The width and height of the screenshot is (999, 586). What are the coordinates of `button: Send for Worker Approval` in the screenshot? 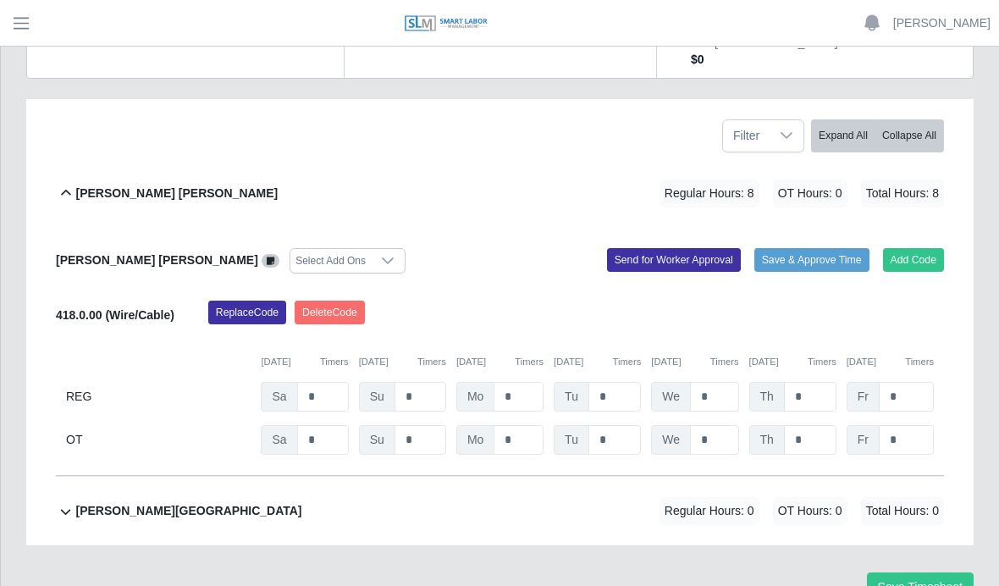 It's located at (674, 260).